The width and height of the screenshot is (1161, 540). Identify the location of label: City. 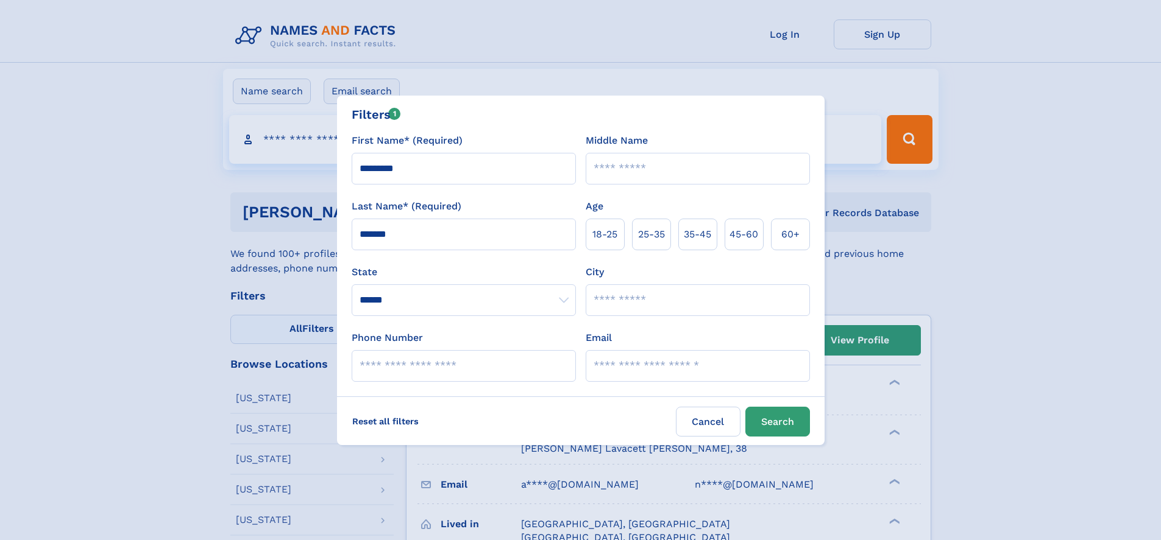
(595, 272).